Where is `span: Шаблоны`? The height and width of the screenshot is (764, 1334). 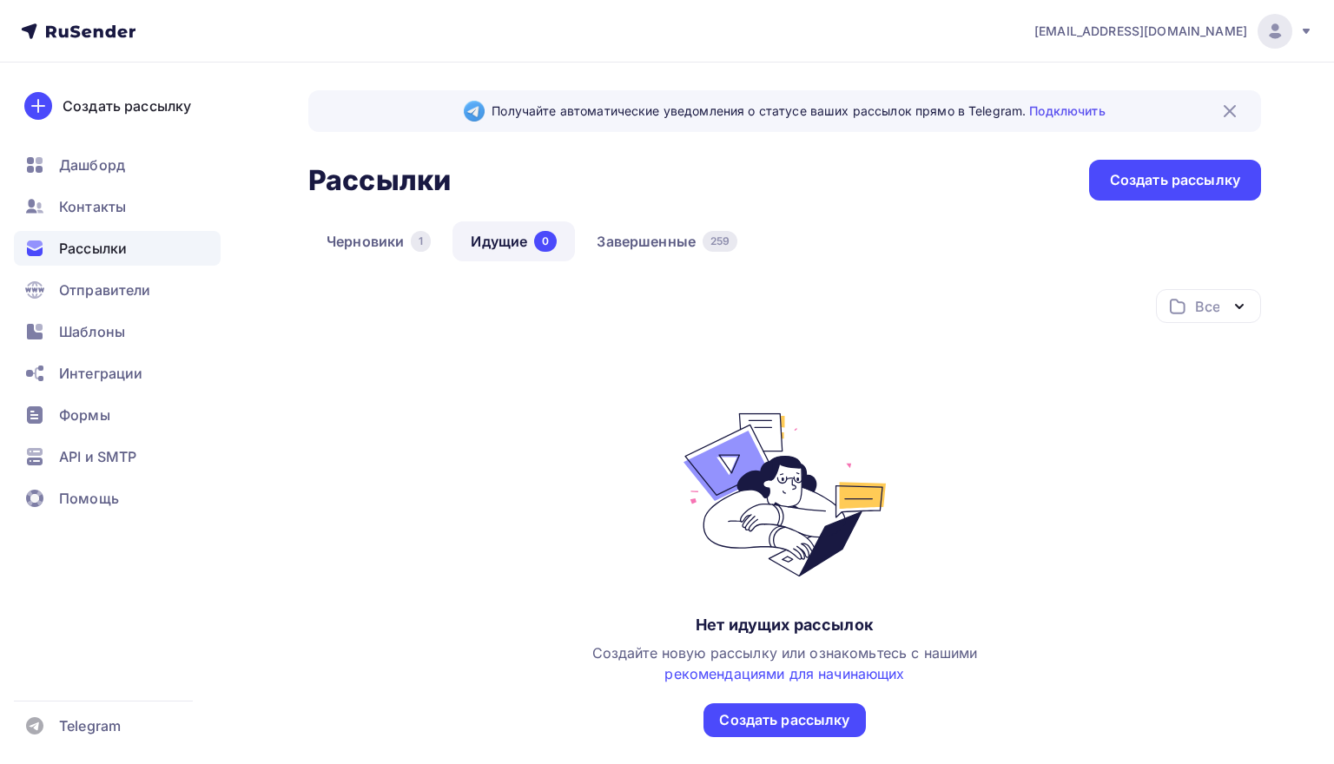 span: Шаблоны is located at coordinates (92, 332).